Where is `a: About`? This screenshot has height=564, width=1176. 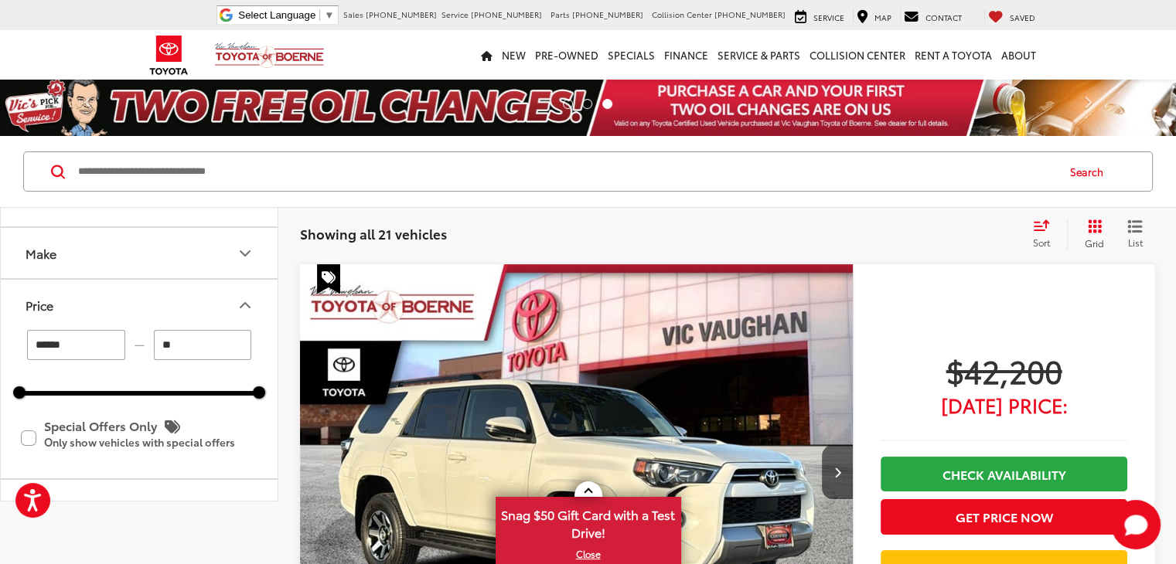 a: About is located at coordinates (1018, 55).